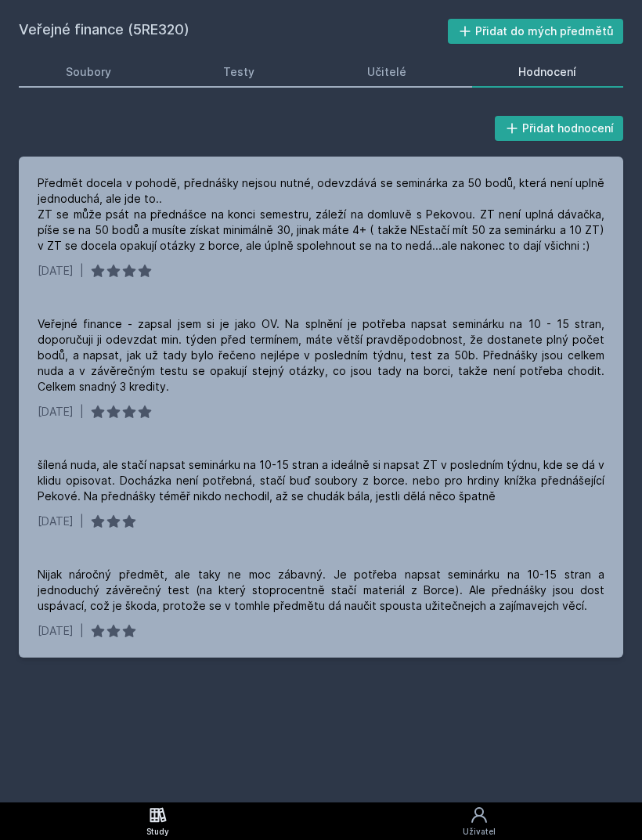 This screenshot has height=840, width=642. I want to click on a: Přidat hodnocení, so click(559, 128).